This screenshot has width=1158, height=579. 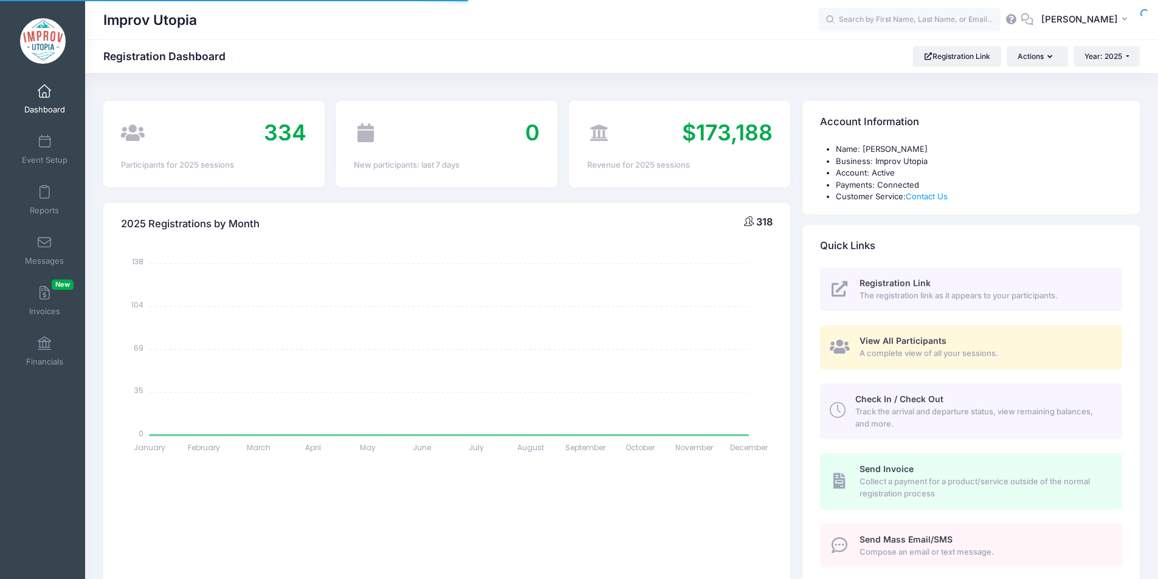 I want to click on a: Send Invoice Collect a payment for a product/service outside of the normal registration process, so click(x=971, y=481).